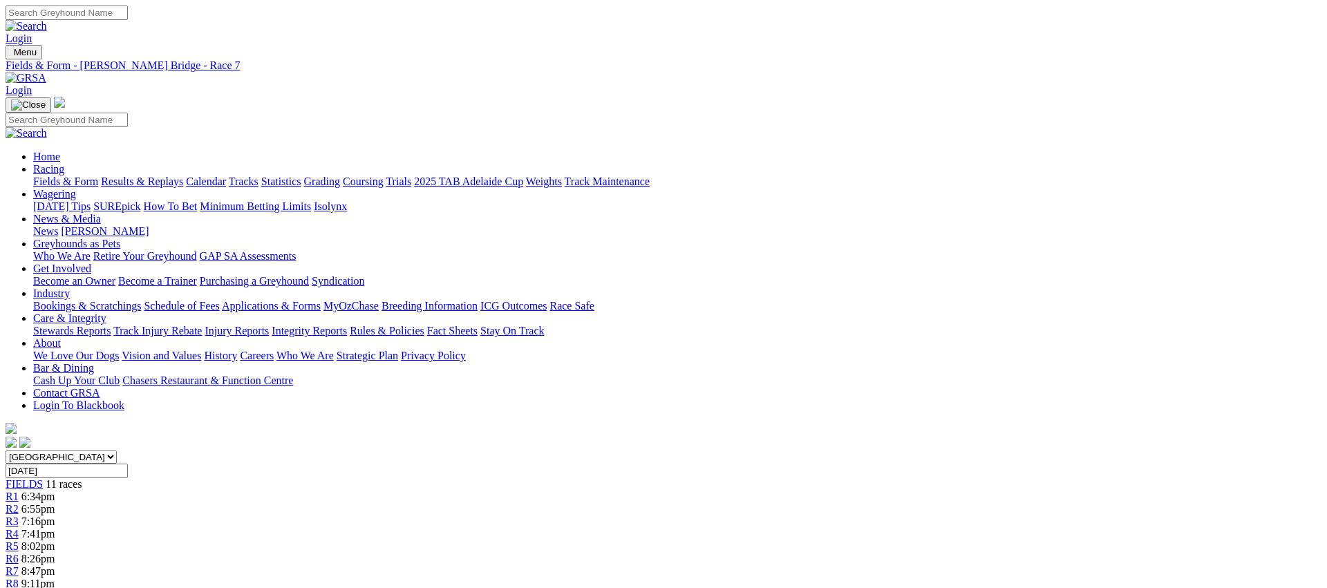 This screenshot has height=588, width=1327. What do you see at coordinates (38, 534) in the screenshot?
I see `span: 7:41pm` at bounding box center [38, 534].